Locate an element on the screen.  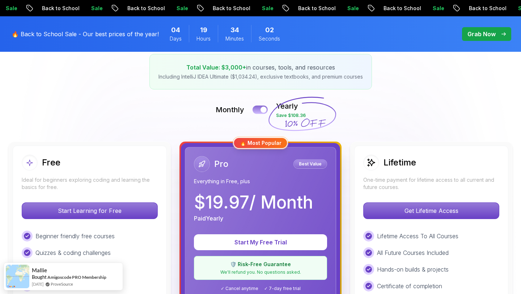
p: Get Lifetime Access is located at coordinates (431, 211).